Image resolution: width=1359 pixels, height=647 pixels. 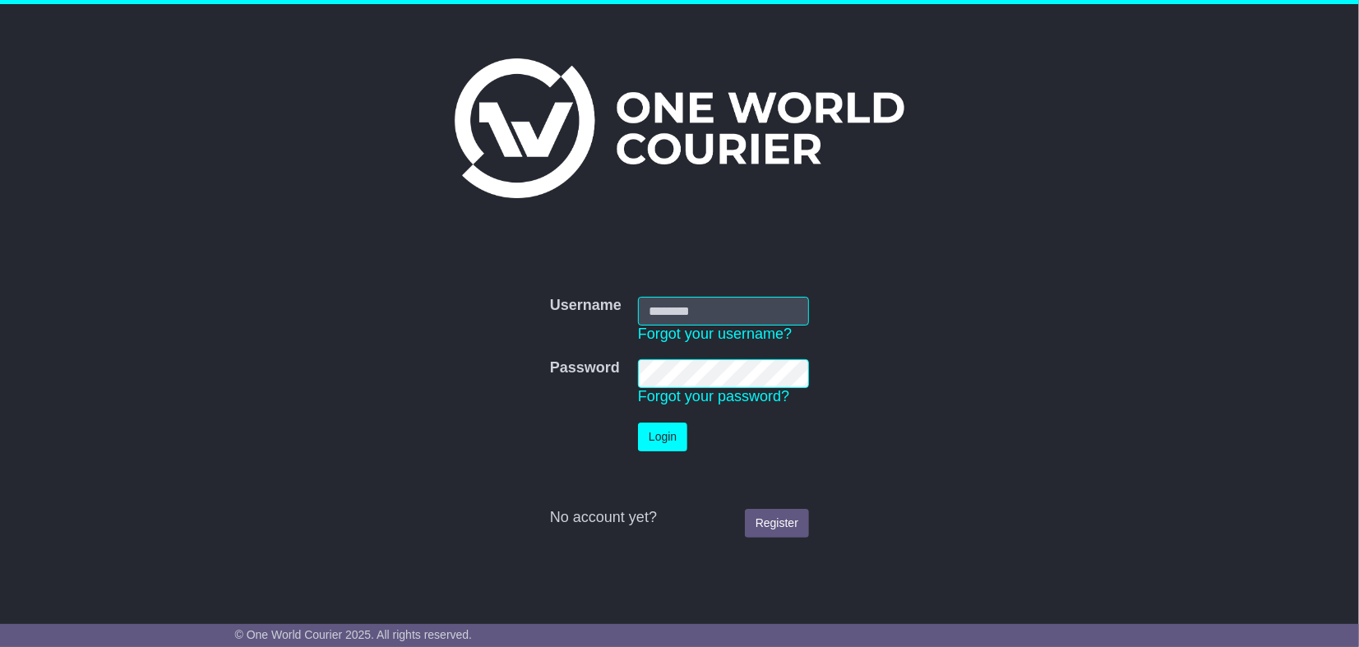 I want to click on span: © One World Courier 2025. All rights reserved., so click(x=353, y=634).